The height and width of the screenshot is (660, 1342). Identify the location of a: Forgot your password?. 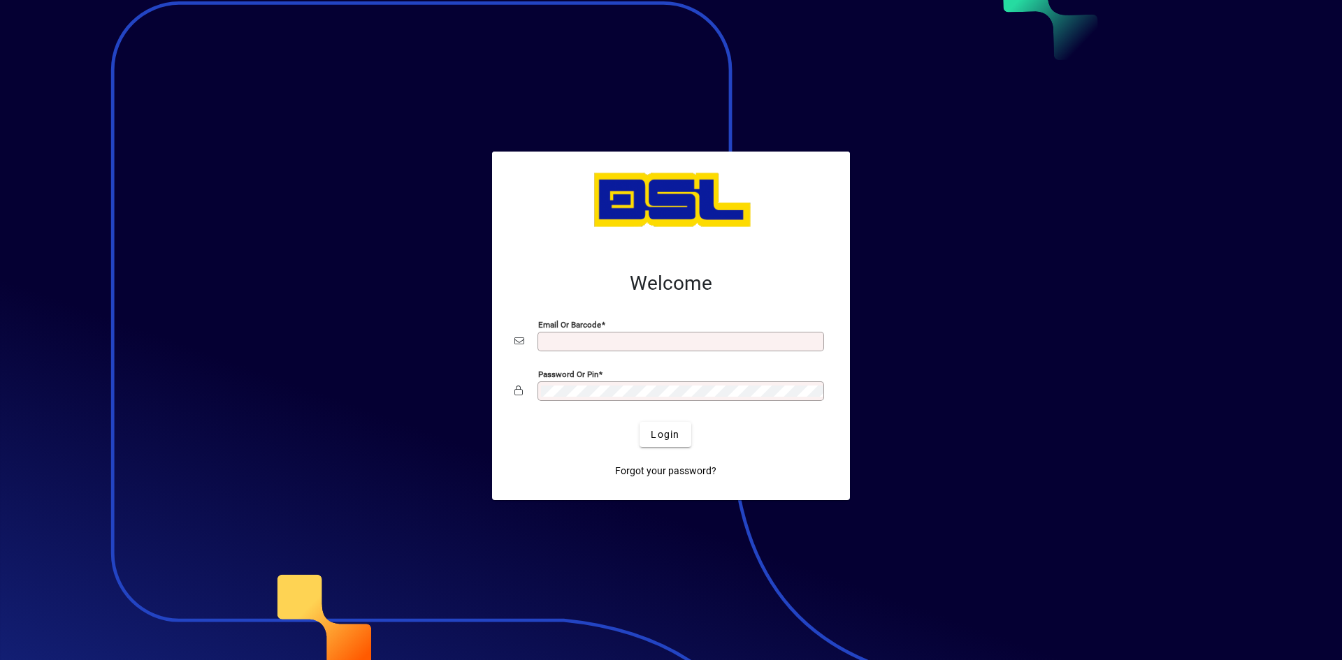
(665, 471).